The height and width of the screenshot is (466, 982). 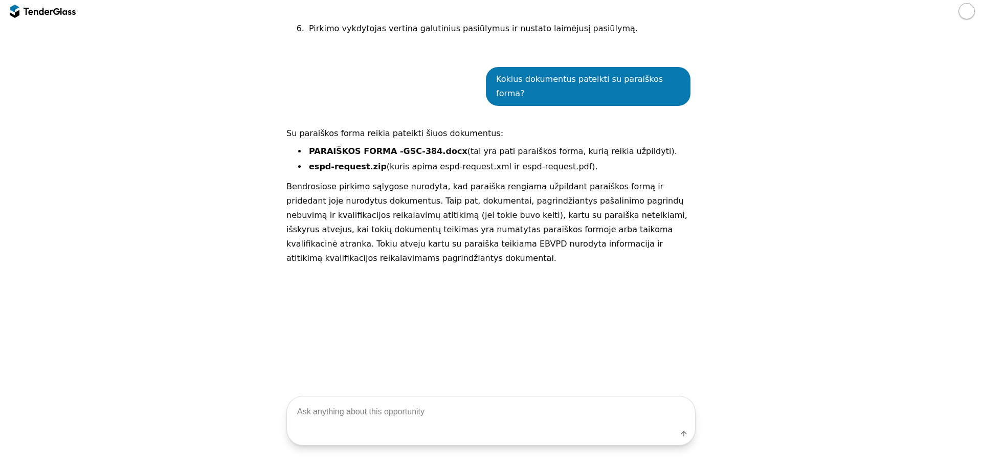 What do you see at coordinates (388, 151) in the screenshot?
I see `strong: PARAIŠKOS FORMA -GSC-384.docx` at bounding box center [388, 151].